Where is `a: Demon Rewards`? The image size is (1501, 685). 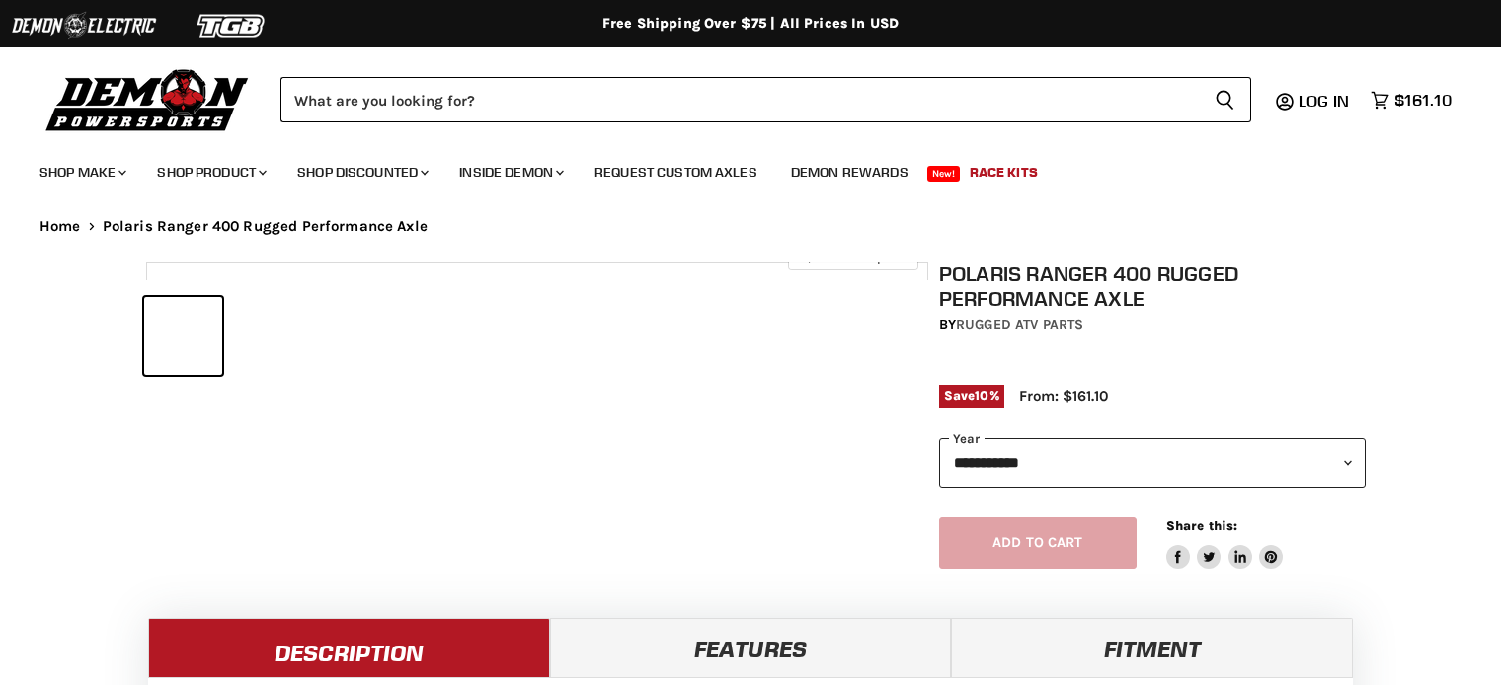
a: Demon Rewards is located at coordinates (849, 172).